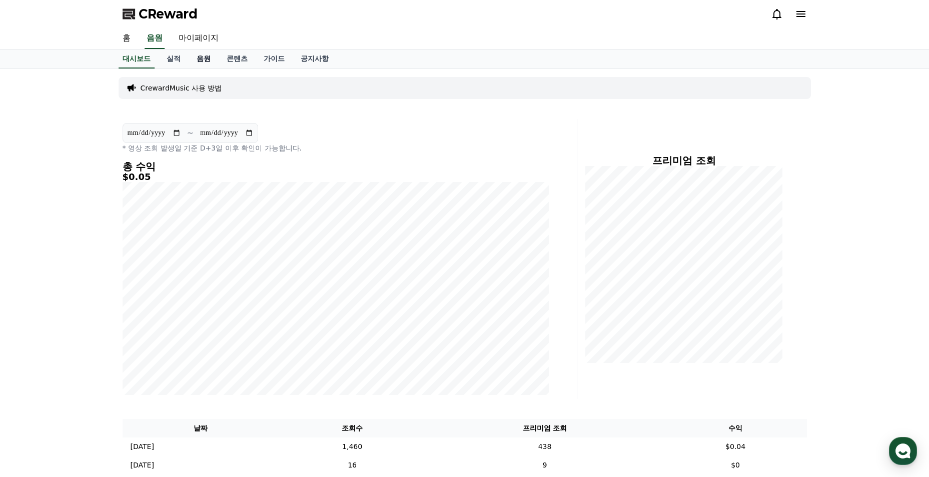 This screenshot has height=477, width=929. What do you see at coordinates (174, 59) in the screenshot?
I see `a: 실적` at bounding box center [174, 59].